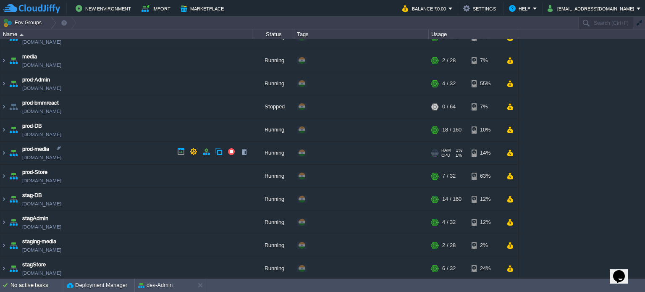 Image resolution: width=645 pixels, height=292 pixels. I want to click on span: stag-DB, so click(32, 196).